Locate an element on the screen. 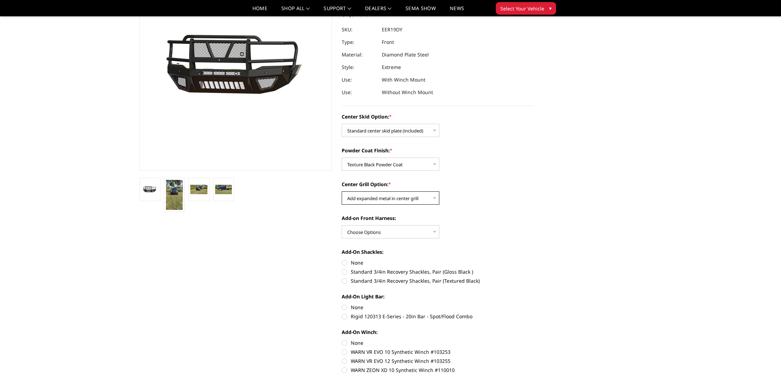 The width and height of the screenshot is (781, 373). a: shop all is located at coordinates (295, 11).